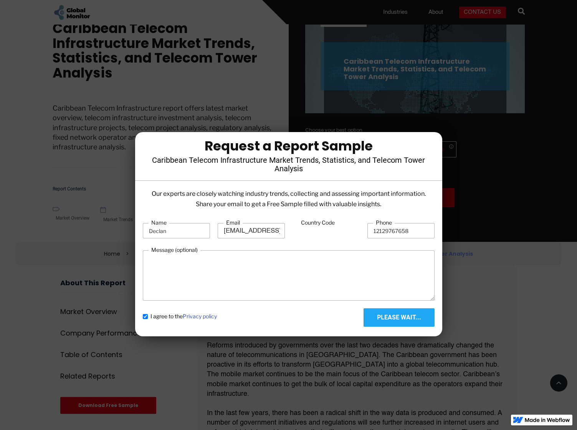  Describe the element at coordinates (200, 316) in the screenshot. I see `a: Privacy policy` at that location.